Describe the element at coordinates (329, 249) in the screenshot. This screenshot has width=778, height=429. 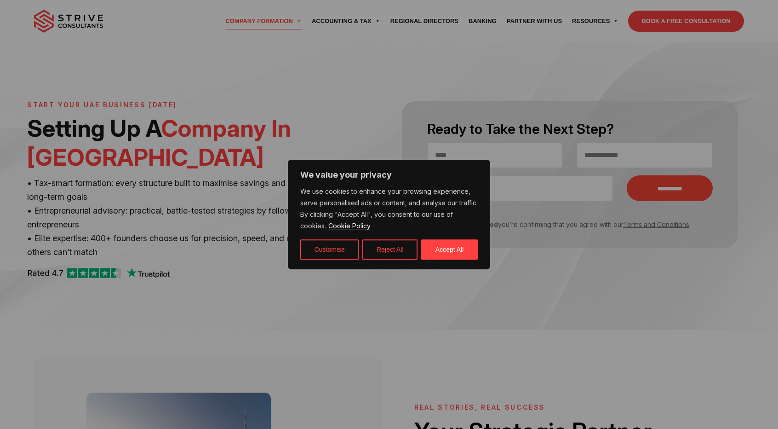
I see `button: Customise` at that location.